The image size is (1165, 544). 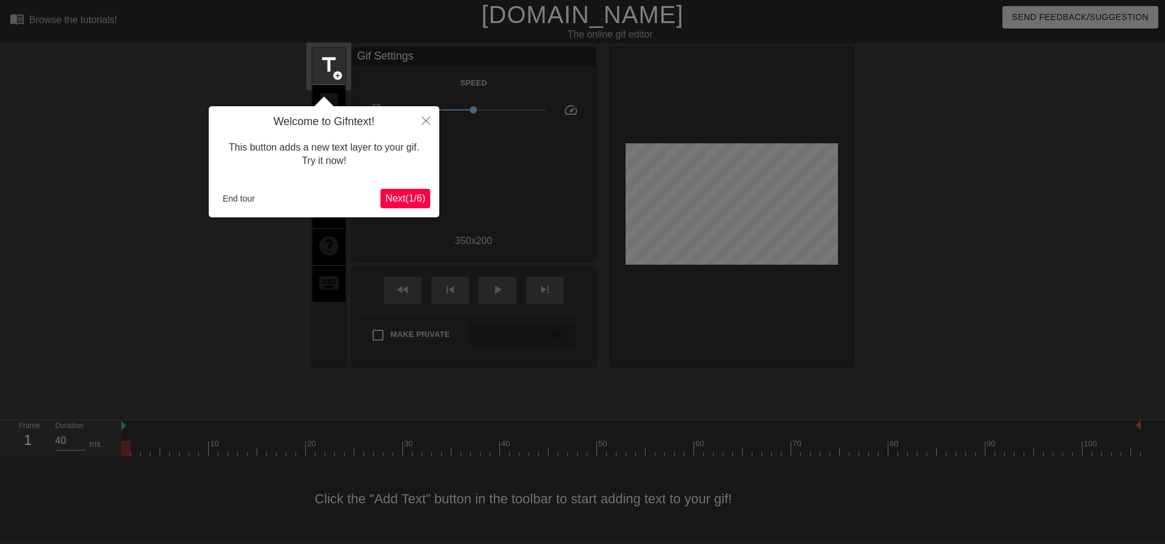 I want to click on button: End tour, so click(x=238, y=198).